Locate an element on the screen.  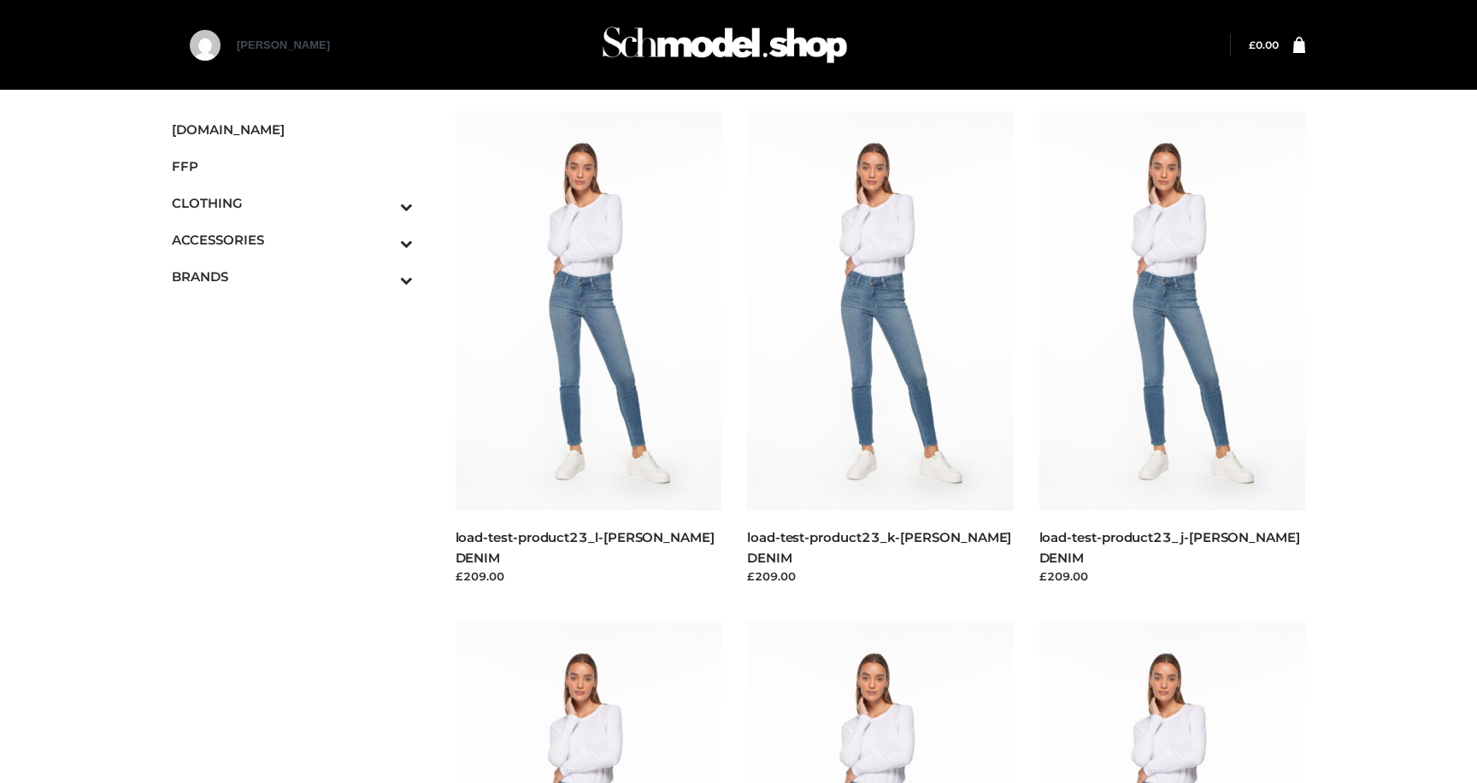
span: BRANDS is located at coordinates (292, 276).